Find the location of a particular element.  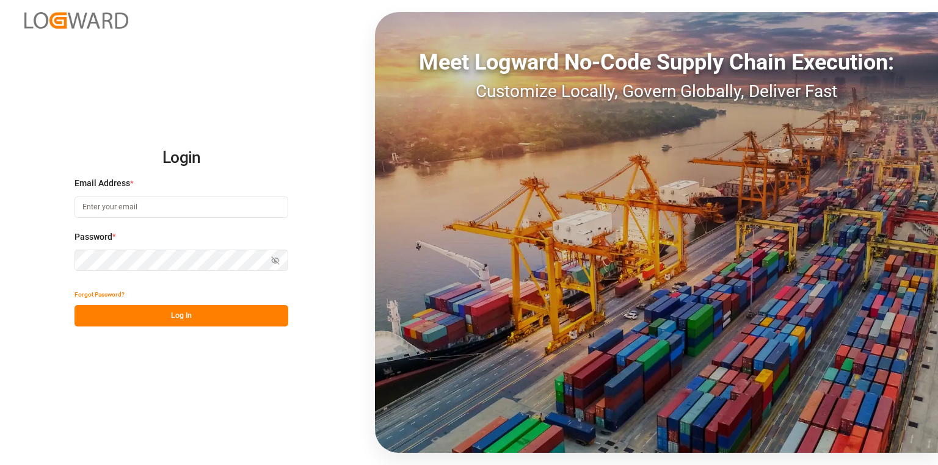

button: Forgot Password? is located at coordinates (100, 294).